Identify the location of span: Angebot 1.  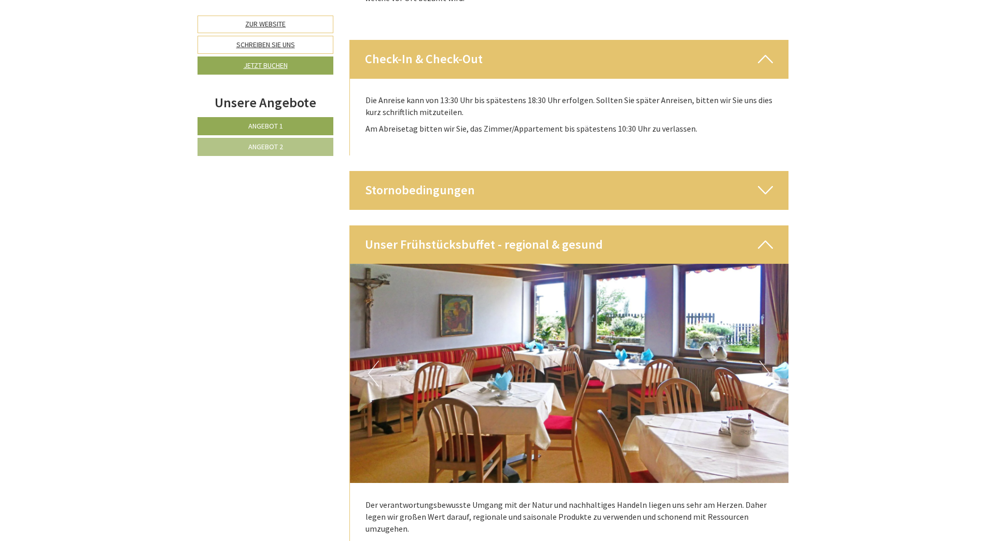
(265, 126).